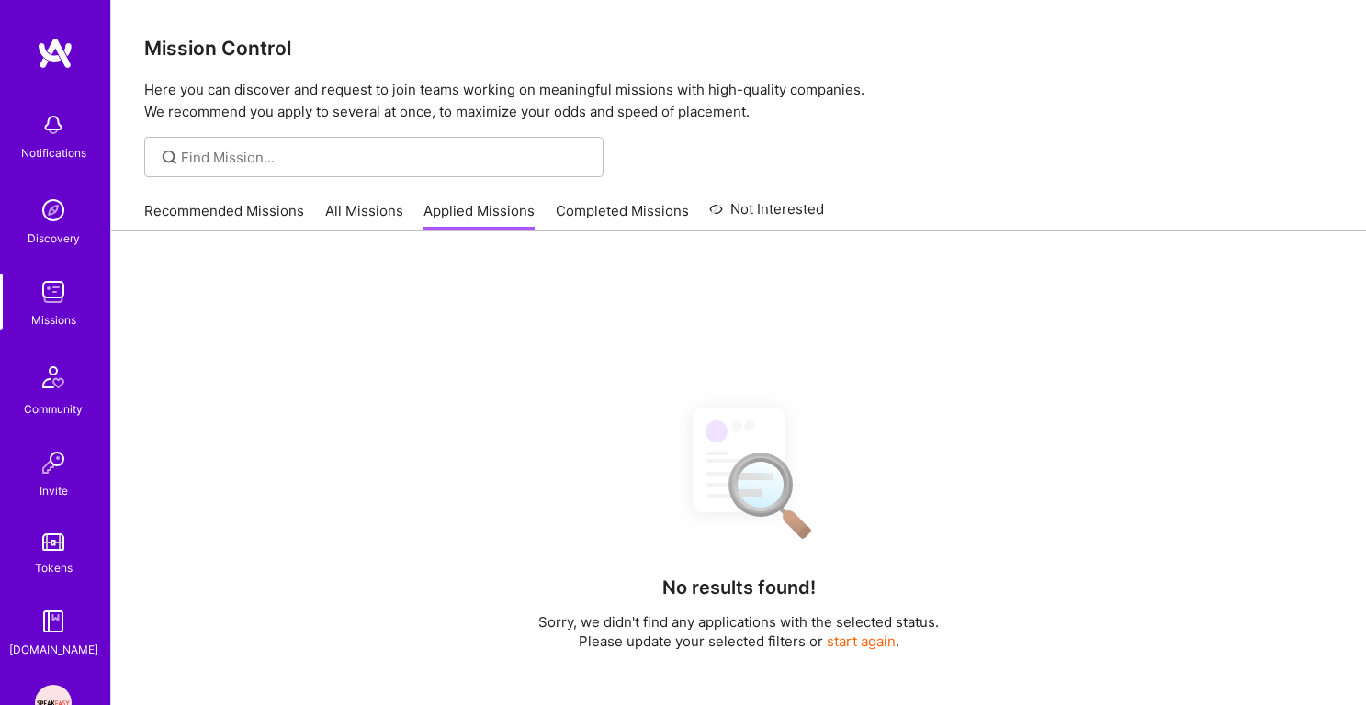 Image resolution: width=1366 pixels, height=705 pixels. What do you see at coordinates (53, 238) in the screenshot?
I see `div: Discovery` at bounding box center [53, 238].